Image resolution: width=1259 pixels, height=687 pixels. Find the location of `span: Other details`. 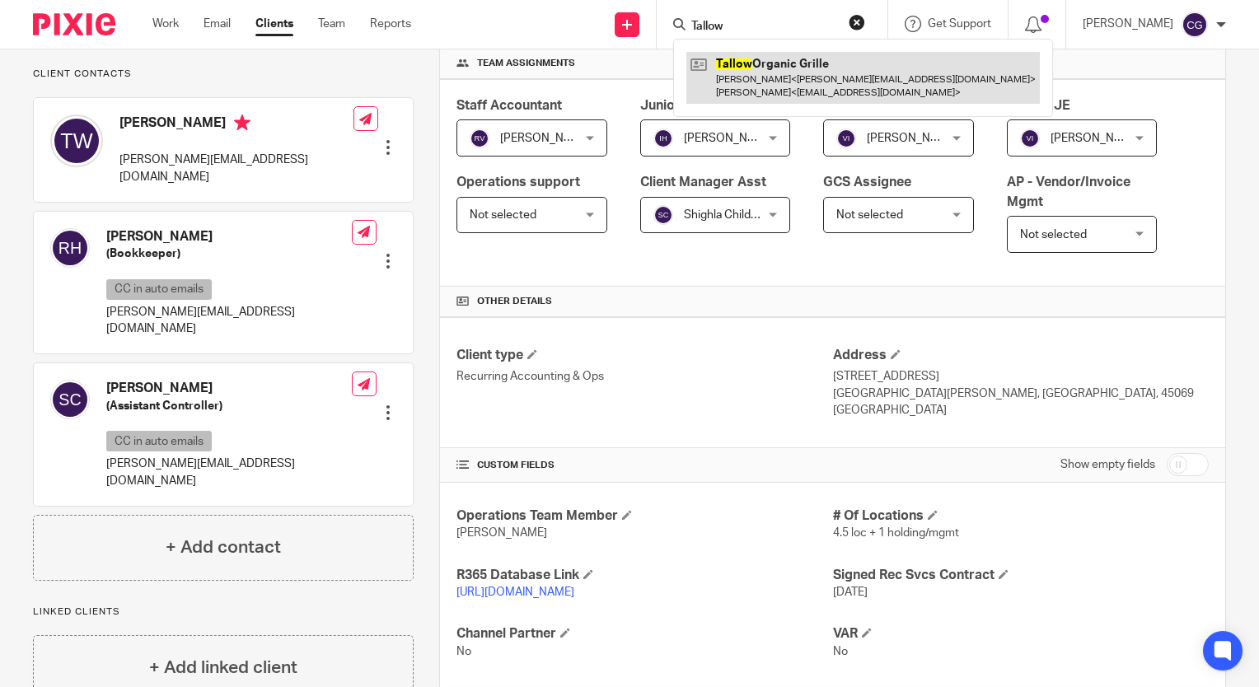

span: Other details is located at coordinates (514, 302).